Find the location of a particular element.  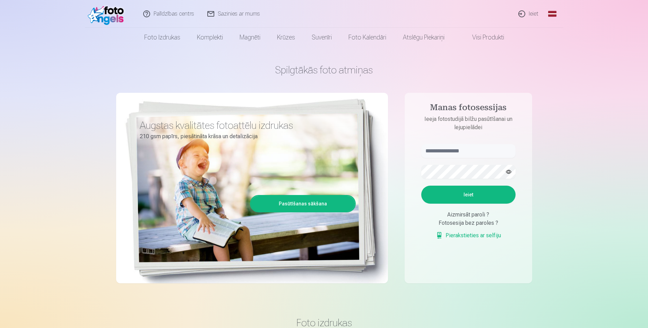

img: /fa1 is located at coordinates (108, 14).